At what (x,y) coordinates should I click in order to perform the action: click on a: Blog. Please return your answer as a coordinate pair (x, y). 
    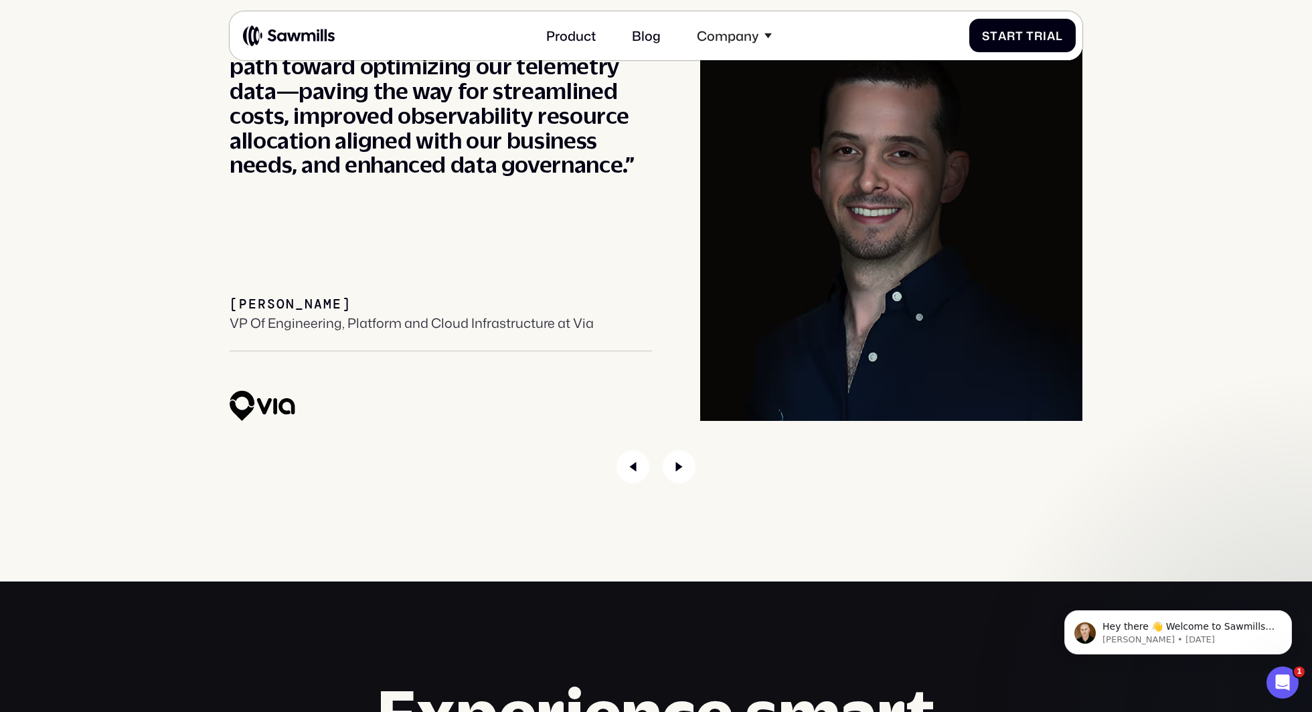
    Looking at the image, I should click on (647, 35).